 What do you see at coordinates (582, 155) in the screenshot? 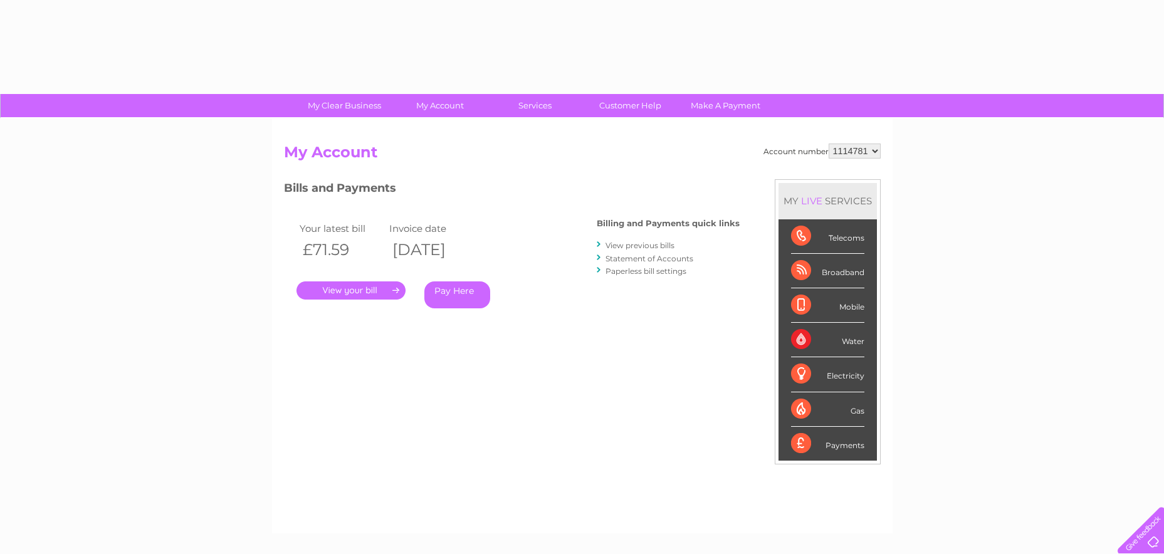
I see `h2: My Account` at bounding box center [582, 155].